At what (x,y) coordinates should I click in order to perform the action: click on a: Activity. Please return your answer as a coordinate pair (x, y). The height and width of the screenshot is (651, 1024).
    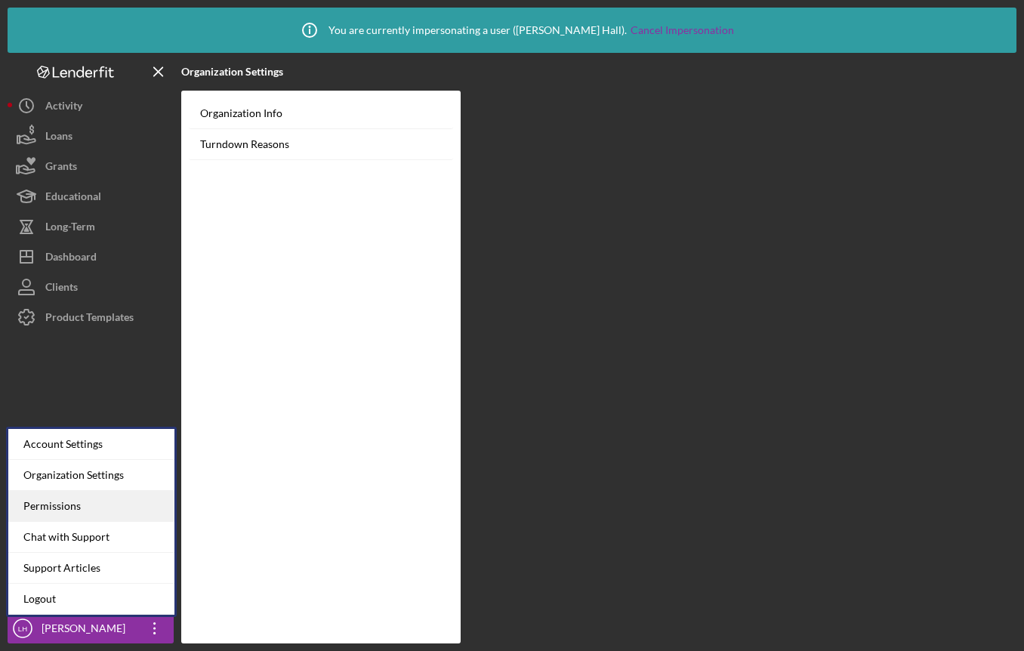
    Looking at the image, I should click on (91, 106).